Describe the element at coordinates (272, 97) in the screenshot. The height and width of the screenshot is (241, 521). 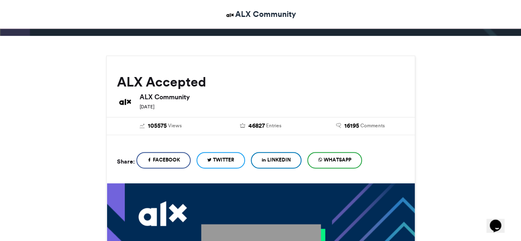
I see `h6: ALX Community` at that location.